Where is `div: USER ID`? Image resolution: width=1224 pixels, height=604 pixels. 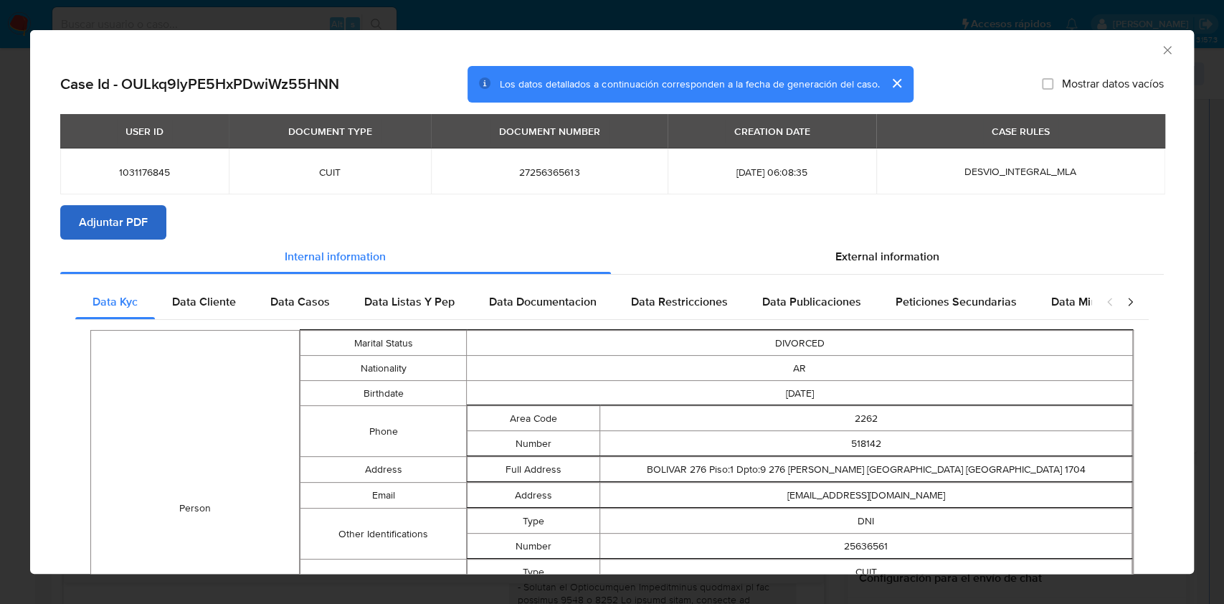
div: USER ID is located at coordinates (144, 131).